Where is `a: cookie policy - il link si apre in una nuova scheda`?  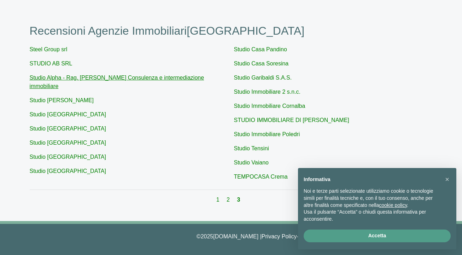
a: cookie policy - il link si apre in una nuova scheda is located at coordinates (393, 205).